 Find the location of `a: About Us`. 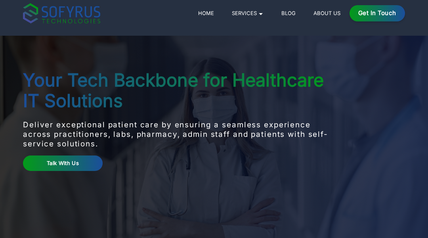

a: About Us is located at coordinates (327, 13).